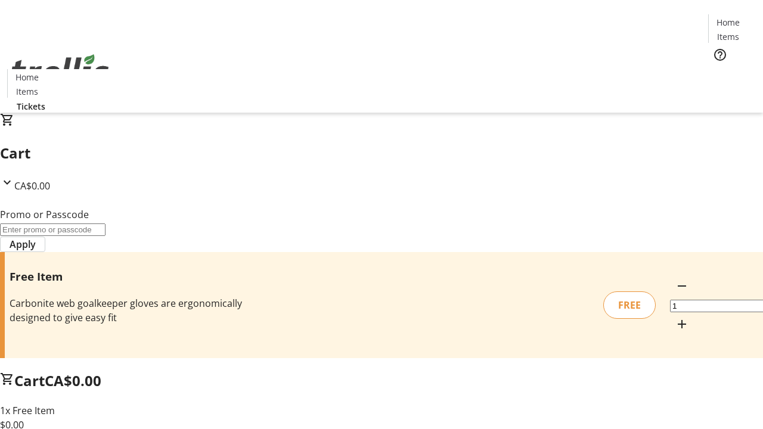 The width and height of the screenshot is (763, 429). Describe the element at coordinates (23, 244) in the screenshot. I see `span: Apply` at that location.